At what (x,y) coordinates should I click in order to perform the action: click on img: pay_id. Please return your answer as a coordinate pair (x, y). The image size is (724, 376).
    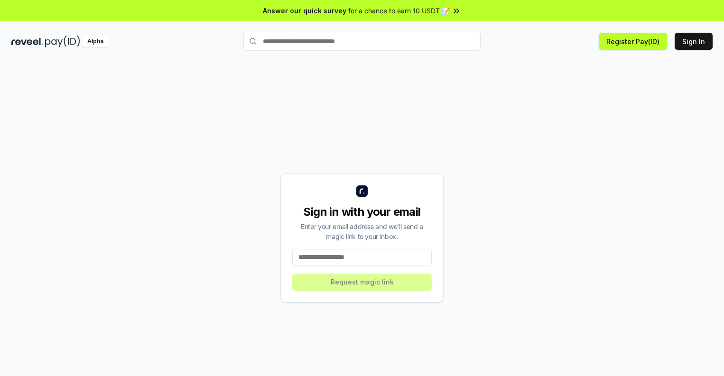
    Looking at the image, I should click on (63, 41).